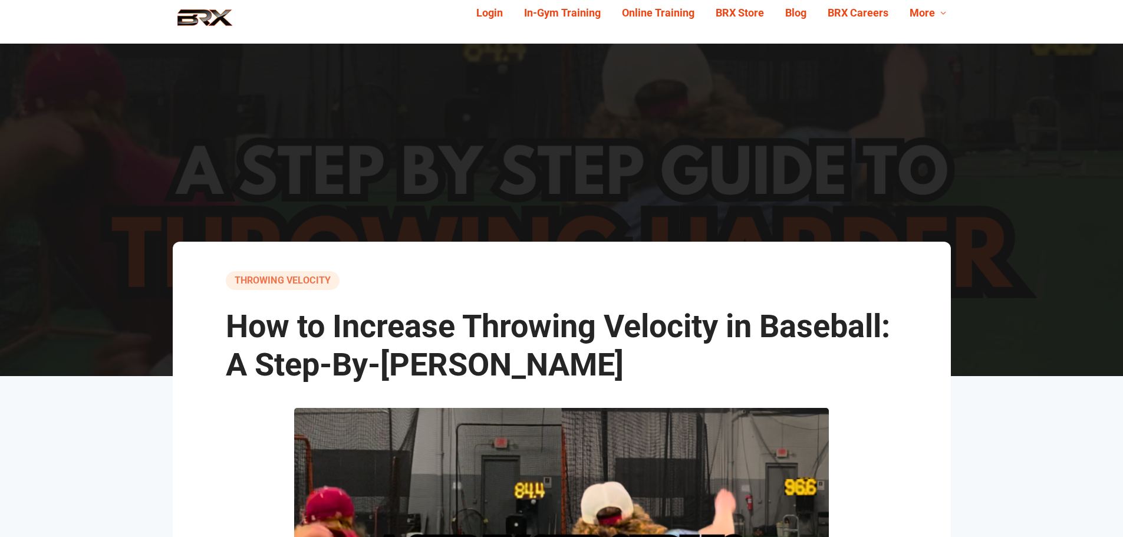 The height and width of the screenshot is (537, 1123). I want to click on a: Online Training, so click(658, 13).